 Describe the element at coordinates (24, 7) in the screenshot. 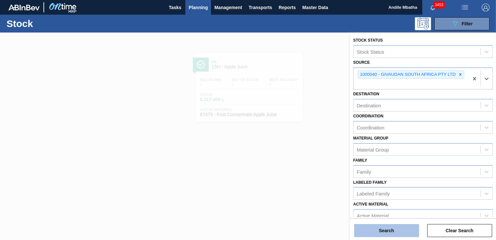

I see `img: TNhmsLtSVTkK8tSr43FrP2fwEKptu5GPRR3wAAAABJRU5ErkJggg==` at that location.